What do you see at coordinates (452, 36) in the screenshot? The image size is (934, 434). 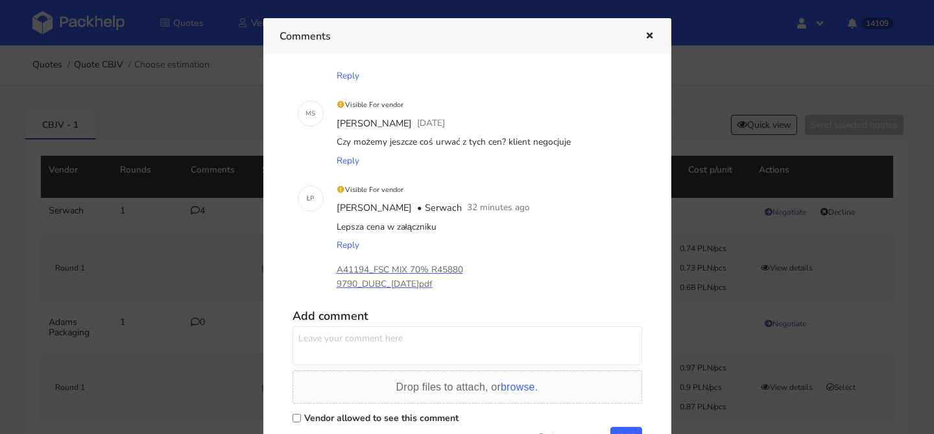 I see `h3: Comments` at bounding box center [452, 36].